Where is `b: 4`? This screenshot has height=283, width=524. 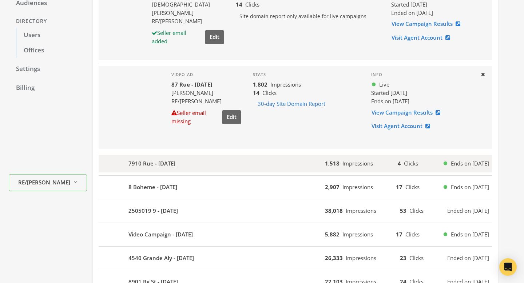
b: 4 is located at coordinates (399, 163).